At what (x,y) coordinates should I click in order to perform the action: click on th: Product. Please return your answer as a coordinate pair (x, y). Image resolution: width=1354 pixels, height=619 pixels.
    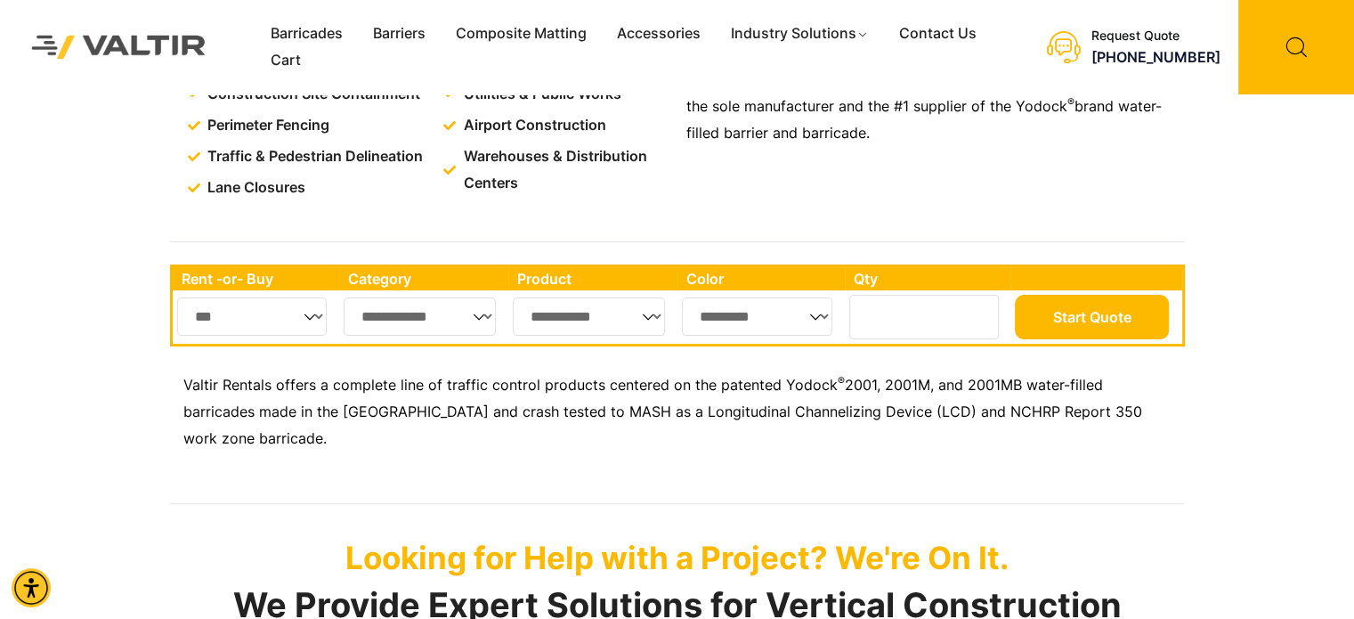
    Looking at the image, I should click on (592, 279).